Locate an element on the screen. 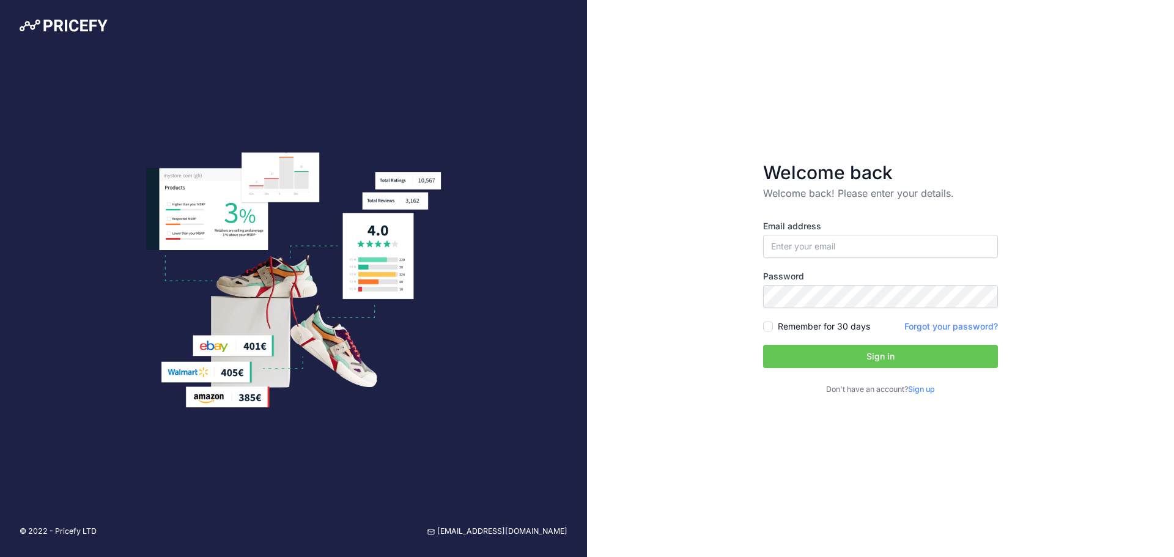 The image size is (1174, 557). button: Sign in is located at coordinates (881, 356).